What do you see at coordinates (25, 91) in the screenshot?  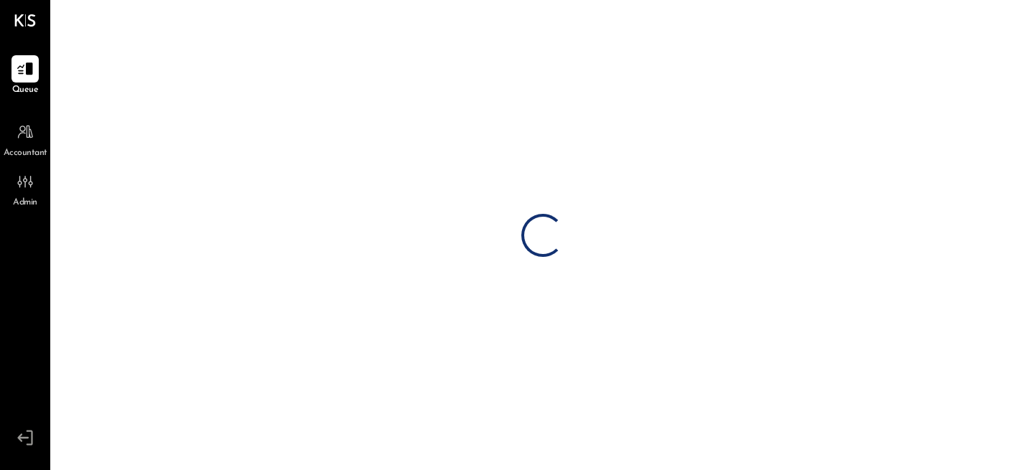 I see `span: Queue` at bounding box center [25, 91].